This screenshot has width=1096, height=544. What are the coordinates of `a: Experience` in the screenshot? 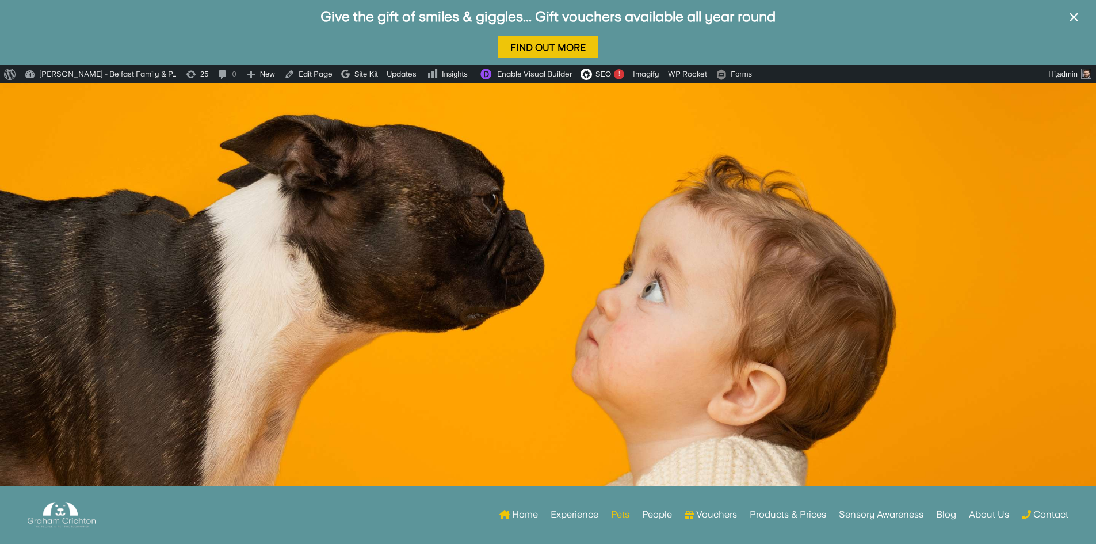 It's located at (574, 515).